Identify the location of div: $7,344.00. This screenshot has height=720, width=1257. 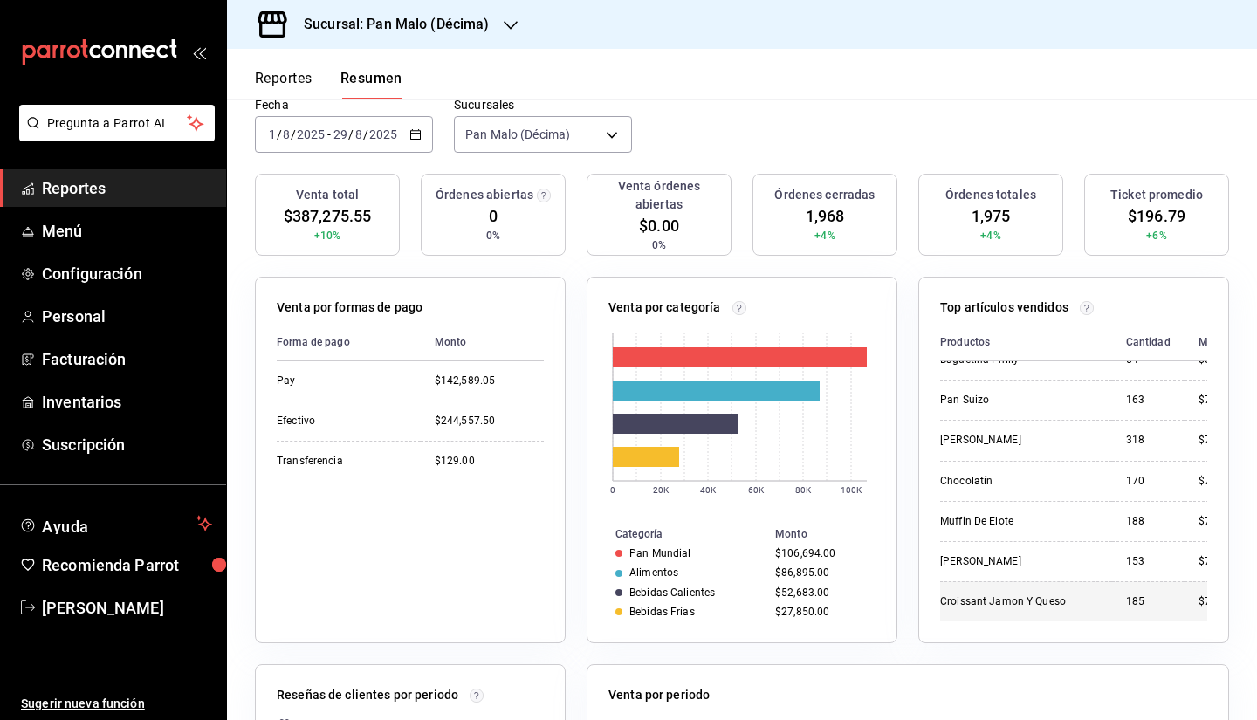
(1225, 561).